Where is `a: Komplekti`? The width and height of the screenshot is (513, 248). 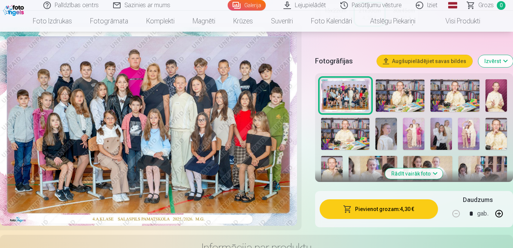 a: Komplekti is located at coordinates (160, 21).